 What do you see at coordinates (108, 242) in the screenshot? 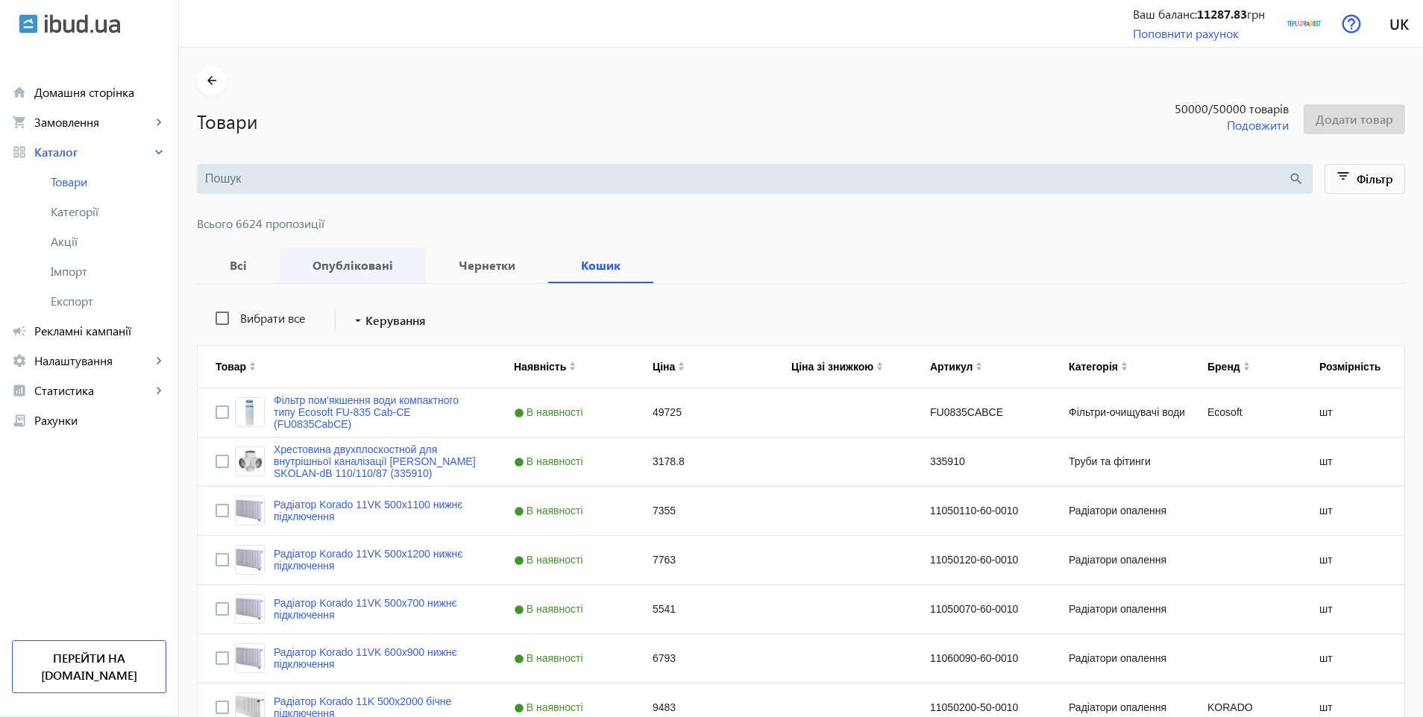
I see `span: Акції` at bounding box center [108, 242].